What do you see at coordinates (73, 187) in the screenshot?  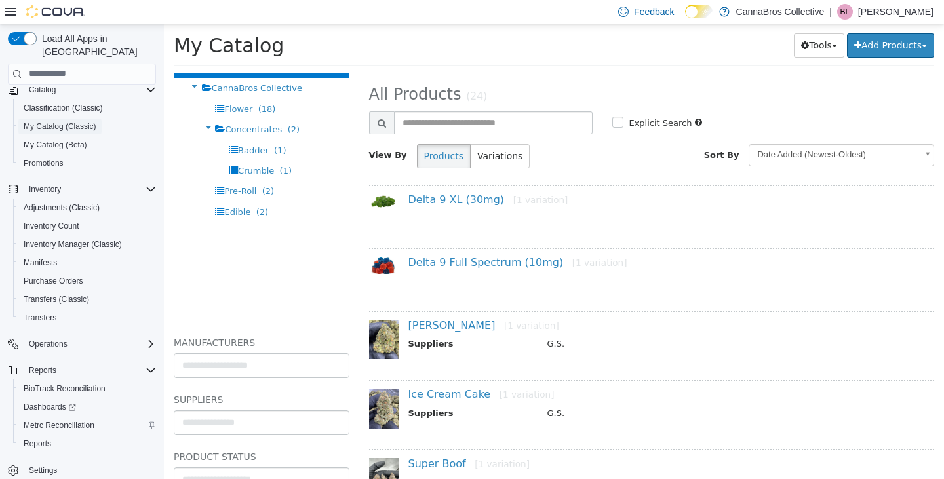 I see `span: Edible` at bounding box center [73, 187].